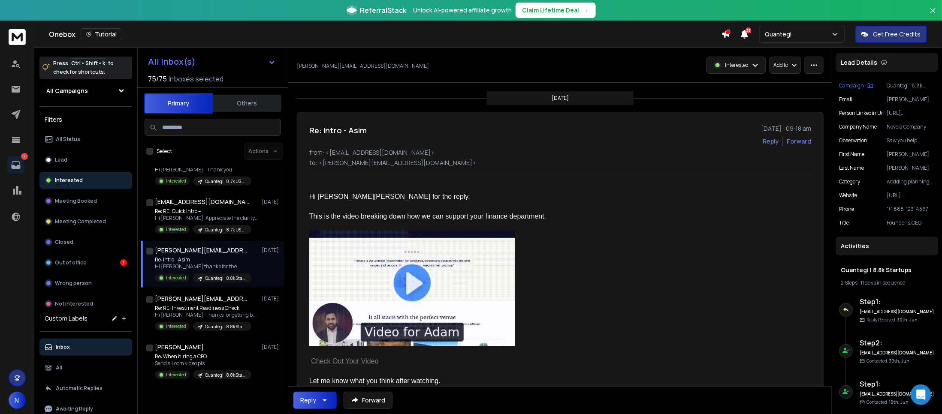 The height and width of the screenshot is (414, 942). What do you see at coordinates (368, 401) in the screenshot?
I see `button: Forward` at bounding box center [368, 401].